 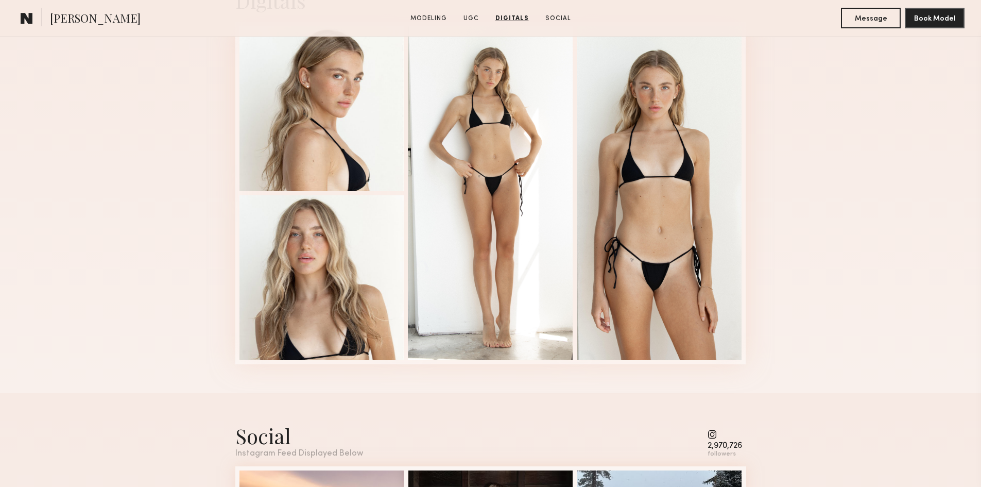 I want to click on a: Digitals, so click(x=512, y=19).